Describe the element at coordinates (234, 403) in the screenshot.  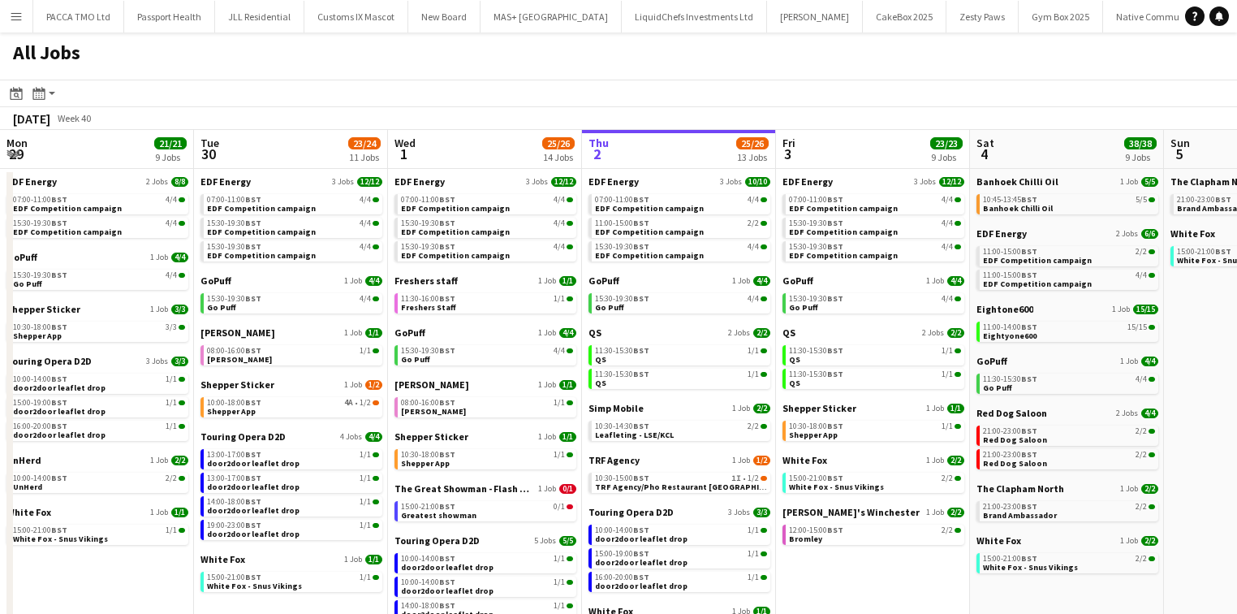
I see `span: 10:00-18:00` at that location.